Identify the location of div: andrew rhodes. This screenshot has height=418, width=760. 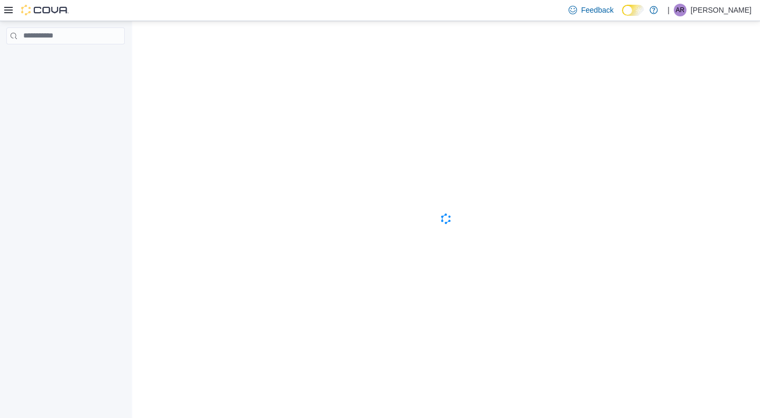
(680, 10).